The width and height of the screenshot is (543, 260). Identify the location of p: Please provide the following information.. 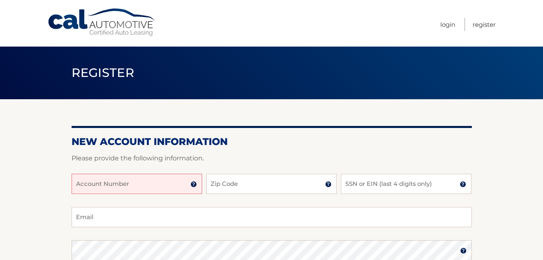
(272, 158).